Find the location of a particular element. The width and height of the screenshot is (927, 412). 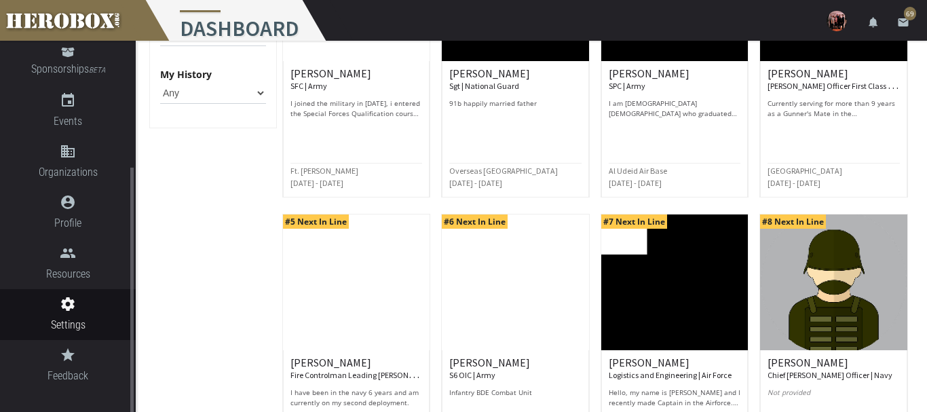

small: Sgt | National Guard is located at coordinates (484, 86).